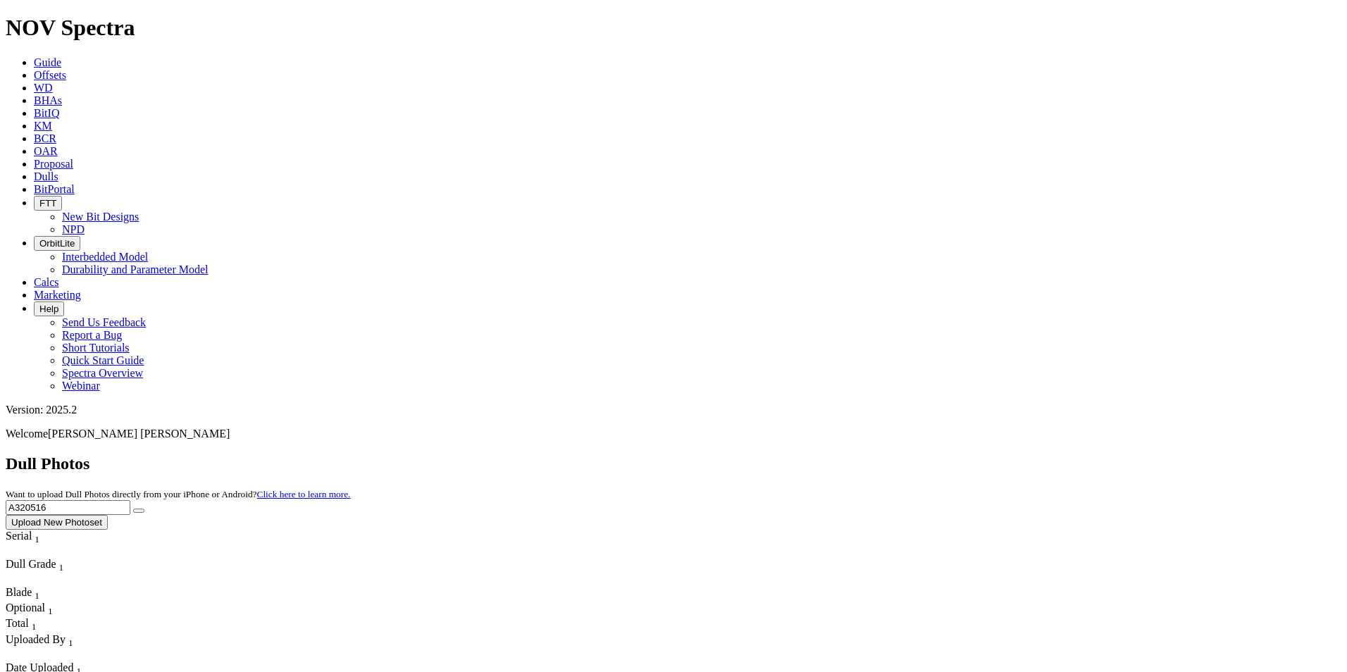 Image resolution: width=1347 pixels, height=672 pixels. Describe the element at coordinates (30, 594) in the screenshot. I see `div: Blade Sort None` at that location.